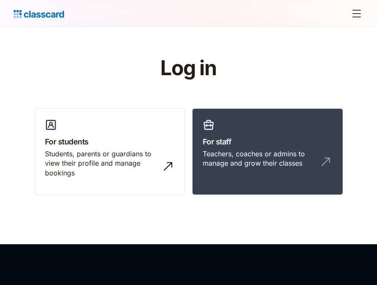  I want to click on a: home, so click(39, 14).